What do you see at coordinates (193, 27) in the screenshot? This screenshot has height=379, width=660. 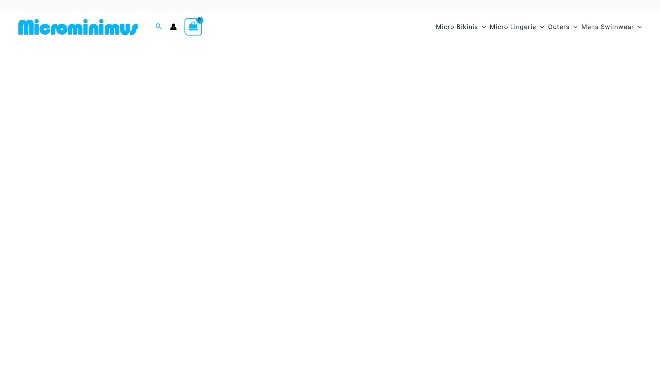 I see `a: View Shopping Cart, empty` at bounding box center [193, 27].